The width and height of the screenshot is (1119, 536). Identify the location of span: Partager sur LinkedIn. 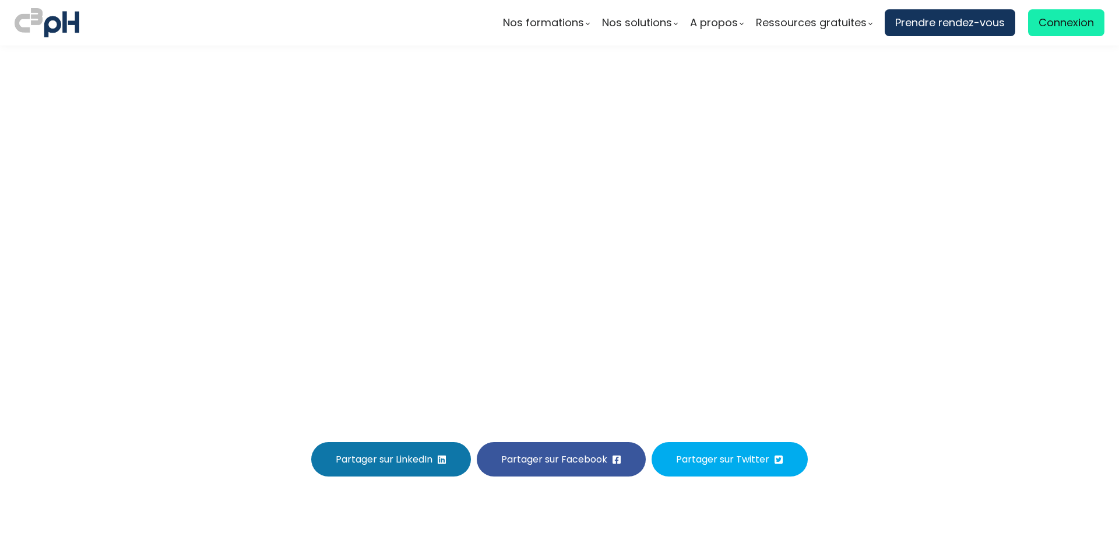
(384, 459).